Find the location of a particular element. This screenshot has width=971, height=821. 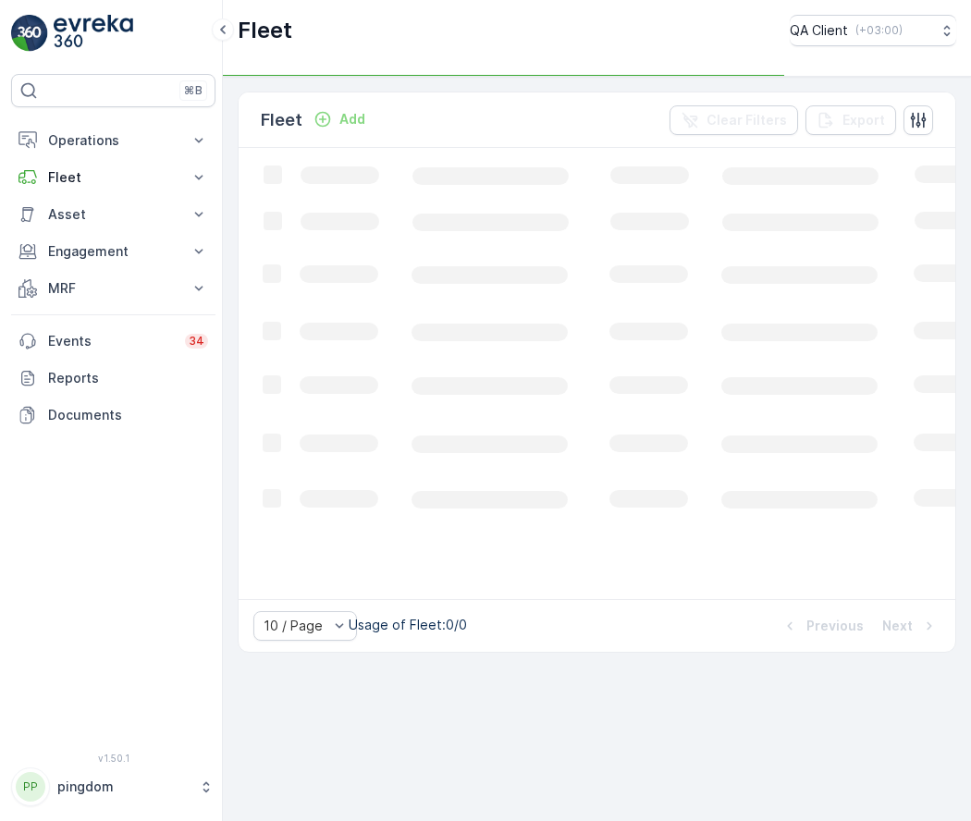

button: Engagement is located at coordinates (113, 252).